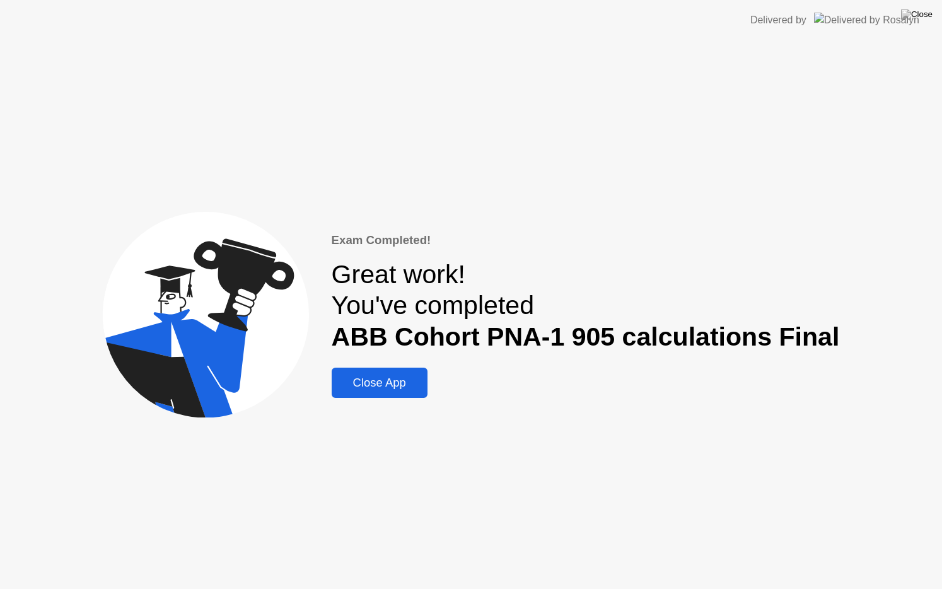  Describe the element at coordinates (778, 20) in the screenshot. I see `div: Delivered by` at that location.